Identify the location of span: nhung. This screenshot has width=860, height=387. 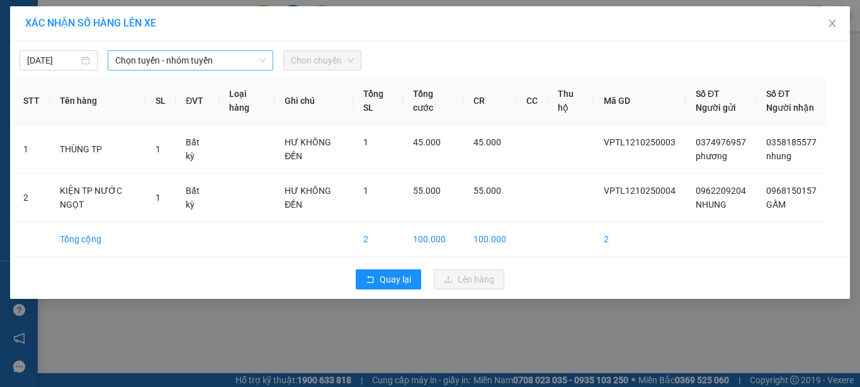
(778, 156).